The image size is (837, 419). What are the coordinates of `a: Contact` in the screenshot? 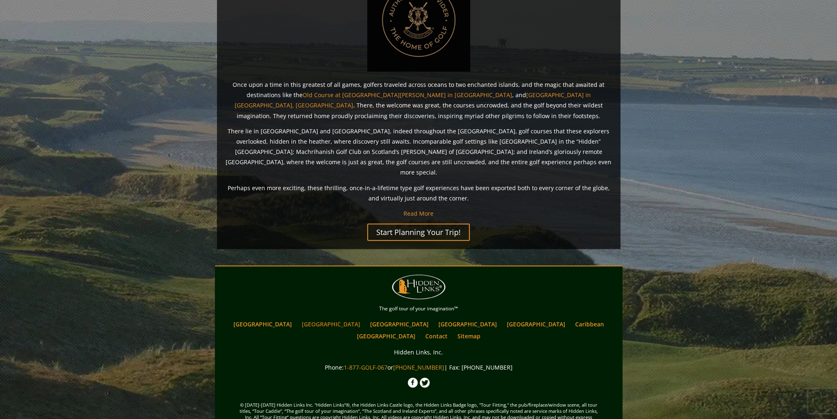 It's located at (436, 336).